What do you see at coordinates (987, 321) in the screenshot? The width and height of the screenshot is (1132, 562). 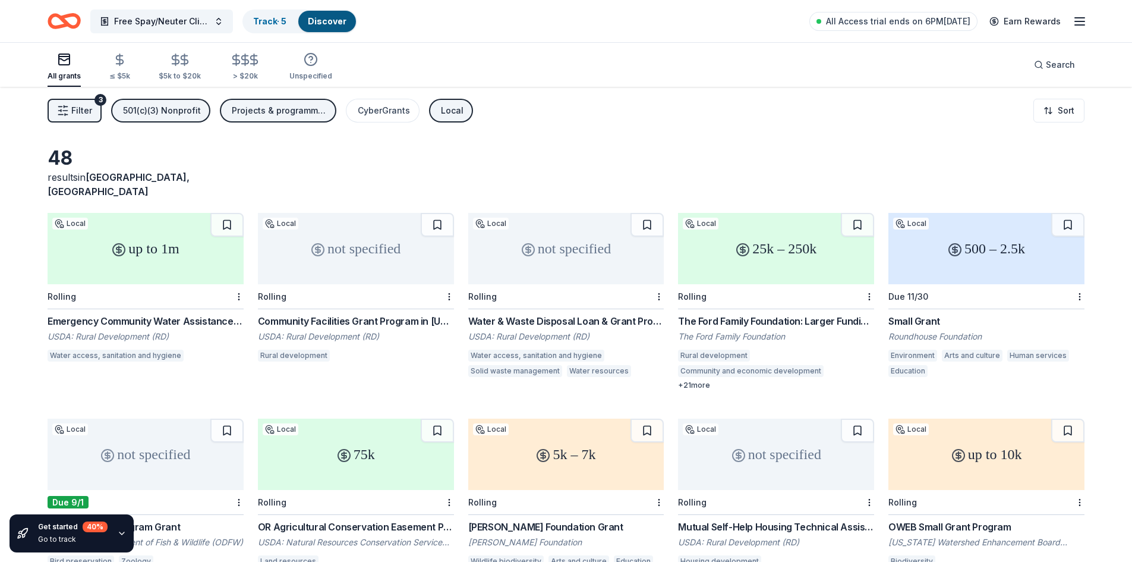 I see `div: Small Grant` at bounding box center [987, 321].